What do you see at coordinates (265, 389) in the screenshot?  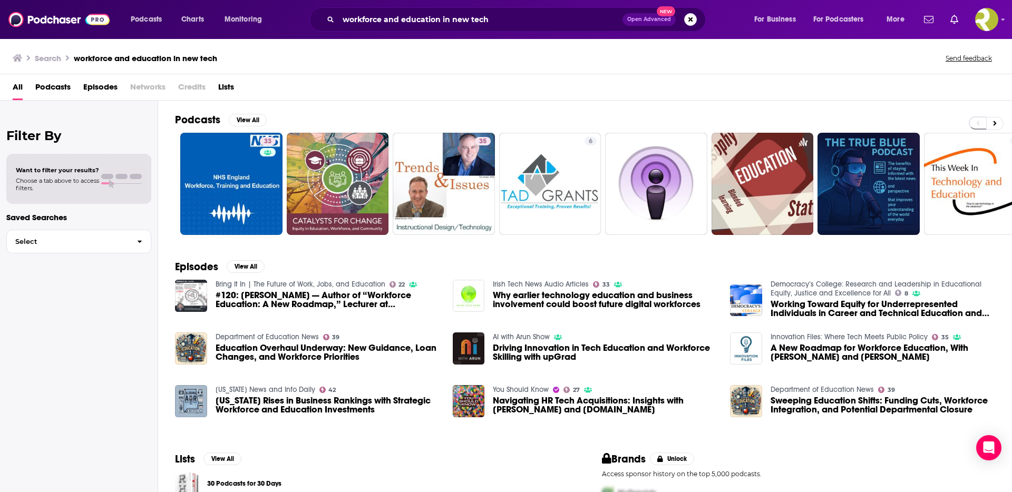 I see `a: Alabama News and Info Daily` at bounding box center [265, 389].